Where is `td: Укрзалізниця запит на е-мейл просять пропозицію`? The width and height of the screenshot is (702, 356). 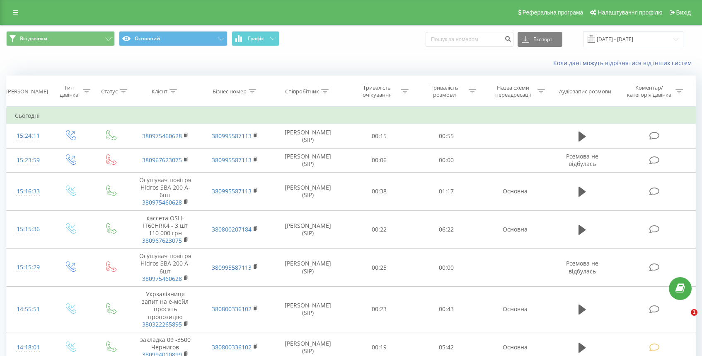
td: Укрзалізниця запит на е-мейл просять пропозицію is located at coordinates (165, 309).